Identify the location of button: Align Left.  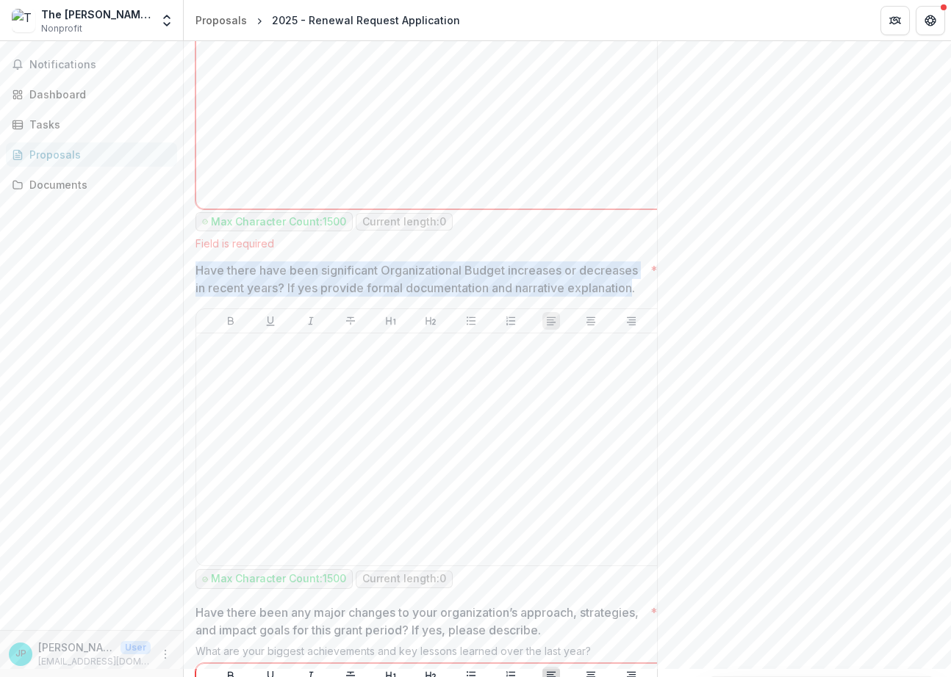
(551, 321).